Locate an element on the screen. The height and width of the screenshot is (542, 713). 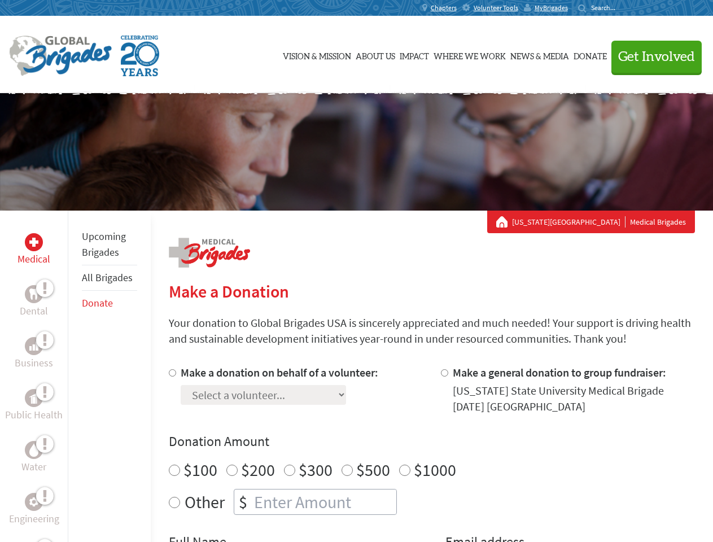
label: Other is located at coordinates (204, 502).